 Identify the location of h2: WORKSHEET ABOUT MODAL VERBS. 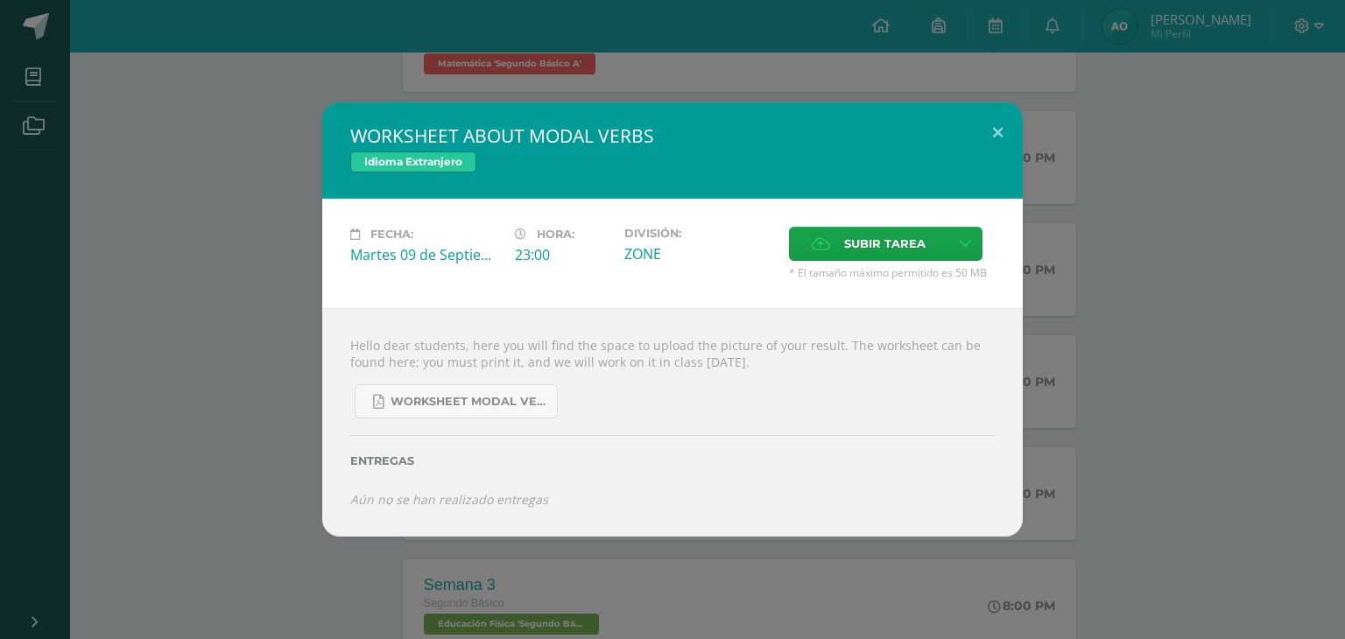
(672, 136).